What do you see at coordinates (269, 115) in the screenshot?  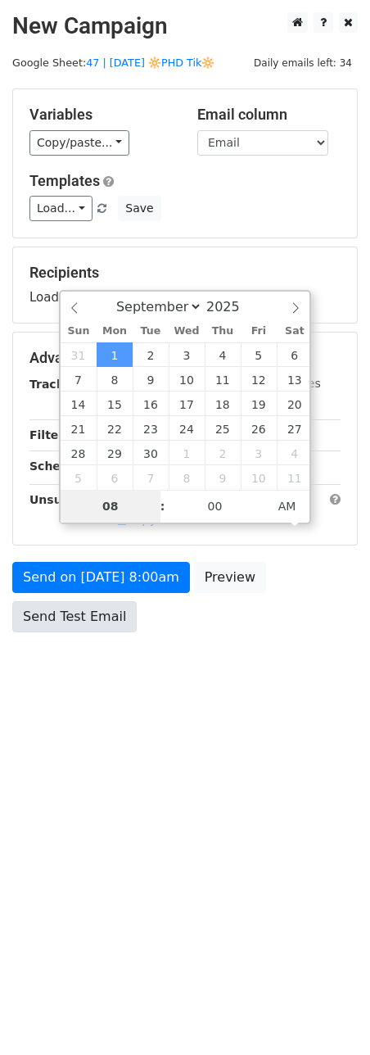 I see `h5: Email column` at bounding box center [269, 115].